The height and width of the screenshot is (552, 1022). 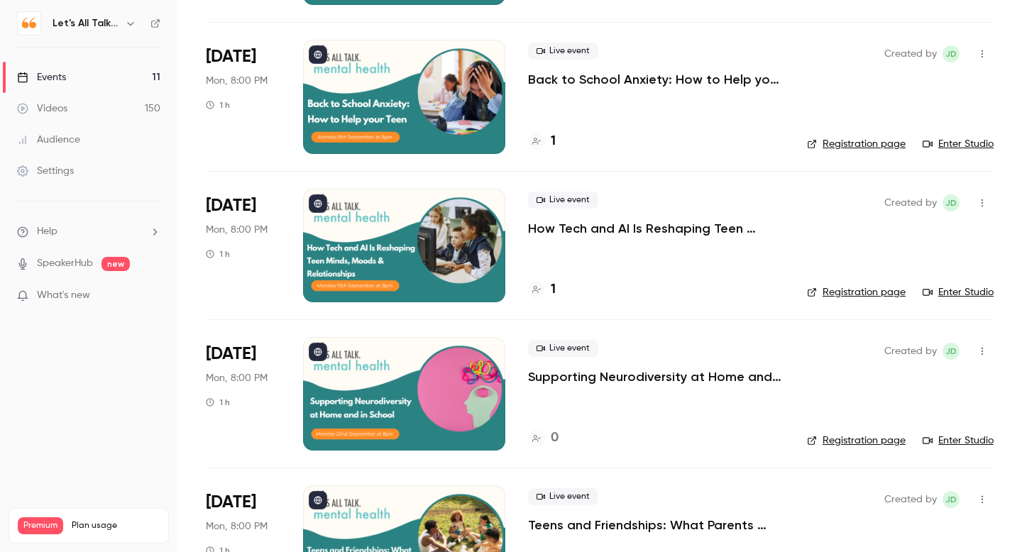 I want to click on h6: Let's All Talk Mental Health, so click(x=86, y=23).